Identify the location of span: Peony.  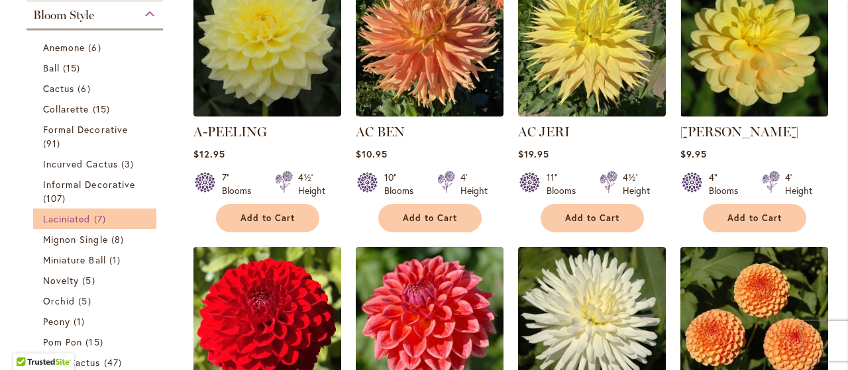
(56, 321).